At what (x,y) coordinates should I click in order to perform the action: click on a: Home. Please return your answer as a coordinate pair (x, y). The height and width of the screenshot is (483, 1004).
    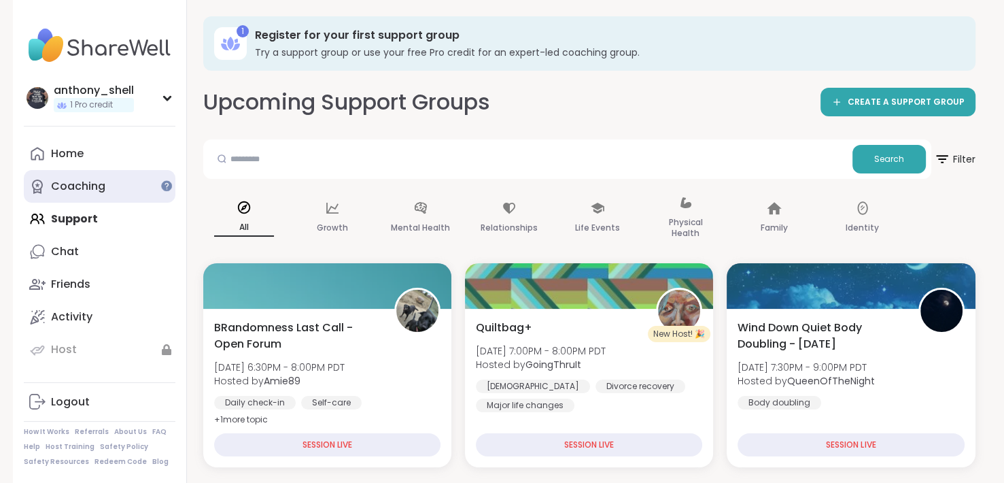
    Looking at the image, I should click on (99, 154).